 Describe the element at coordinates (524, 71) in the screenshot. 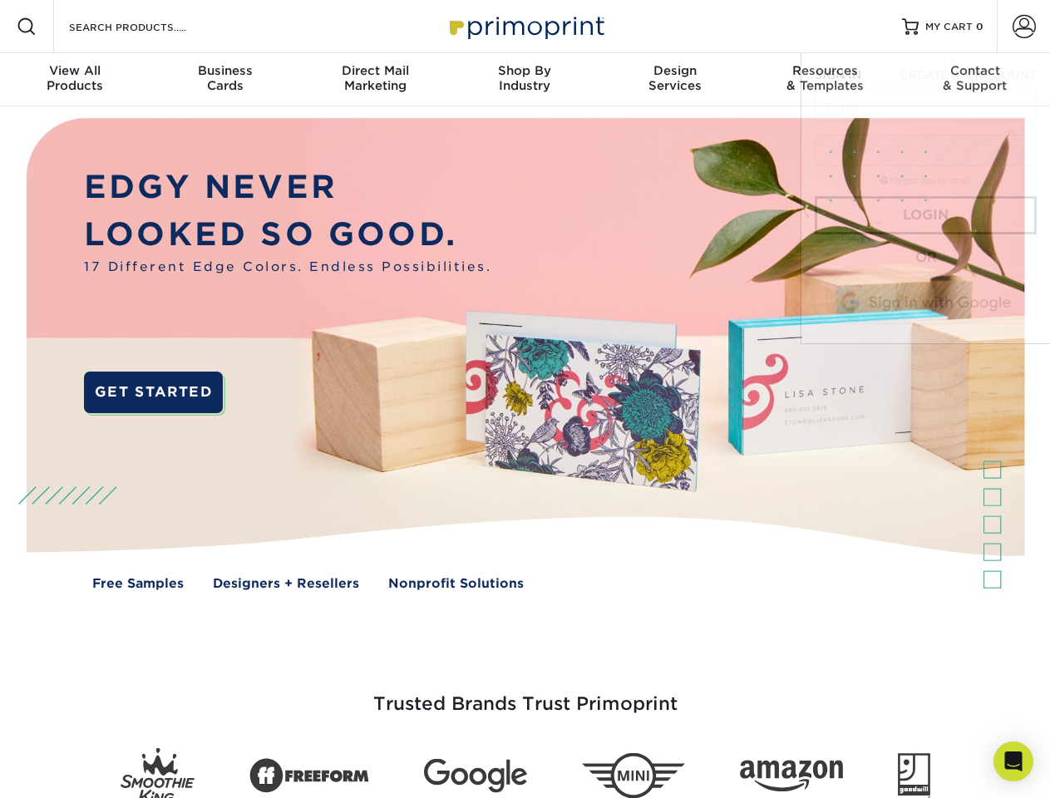

I see `span: Shop By` at that location.